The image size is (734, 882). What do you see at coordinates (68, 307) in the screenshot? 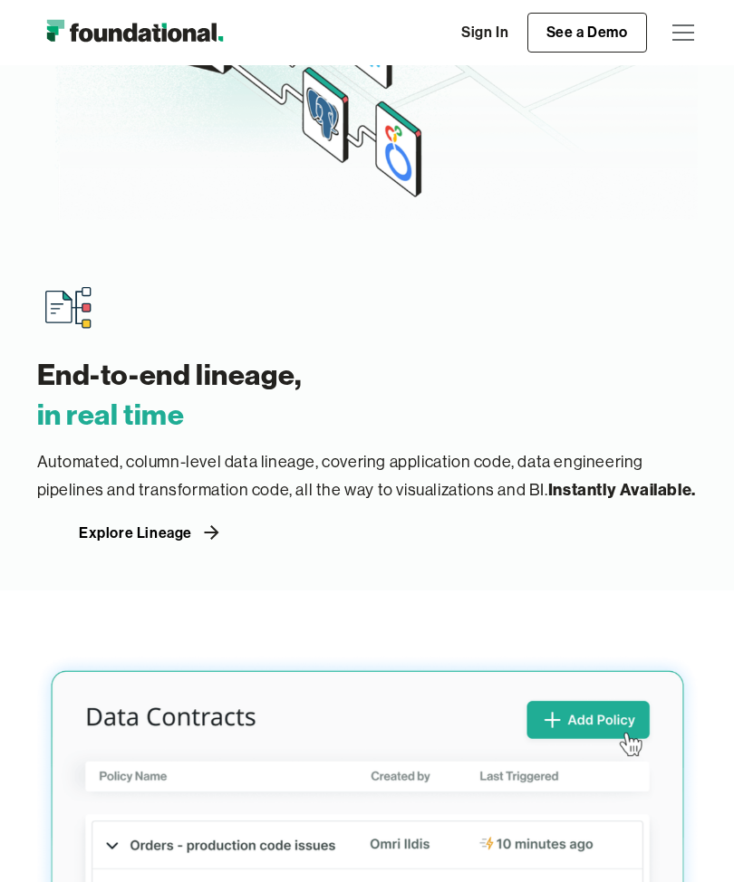
I see `img: Lineage Icon` at bounding box center [68, 307].